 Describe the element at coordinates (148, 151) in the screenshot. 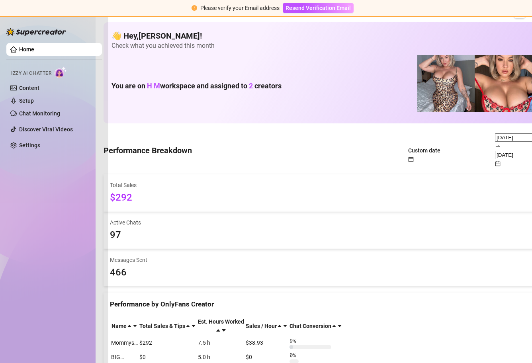

I see `h4: Performance Breakdown` at that location.